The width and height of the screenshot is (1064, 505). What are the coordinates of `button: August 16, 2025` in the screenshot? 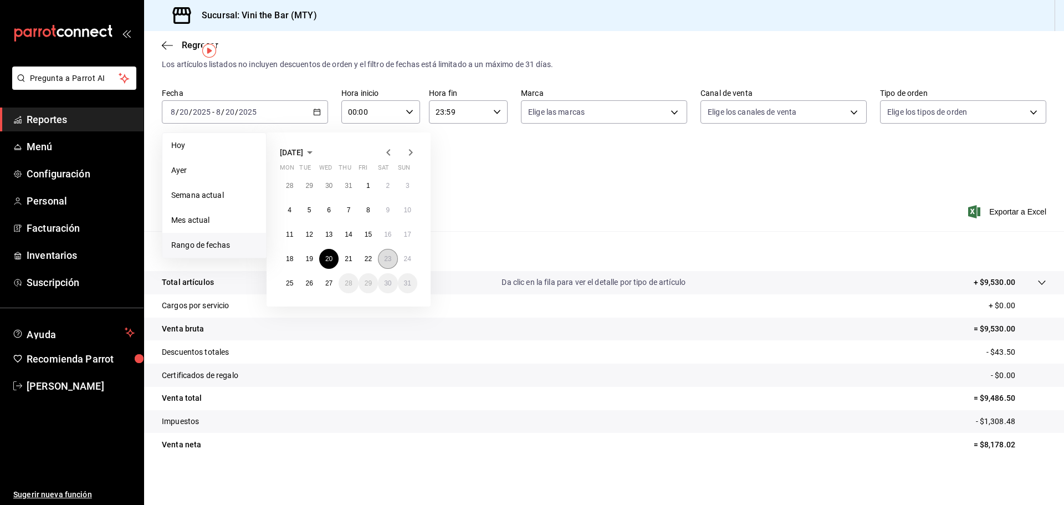 It's located at (387, 234).